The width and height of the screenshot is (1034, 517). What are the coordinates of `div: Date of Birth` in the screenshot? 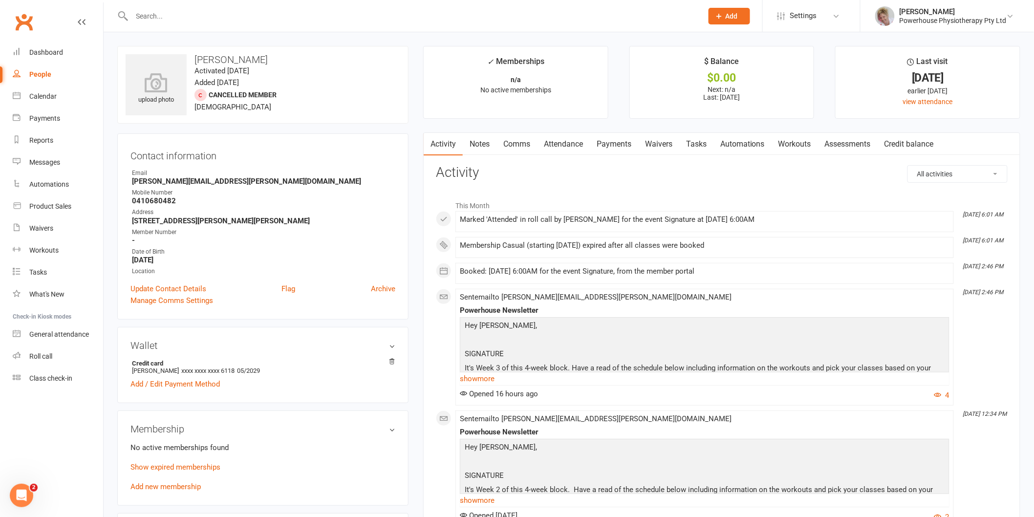 It's located at (263, 252).